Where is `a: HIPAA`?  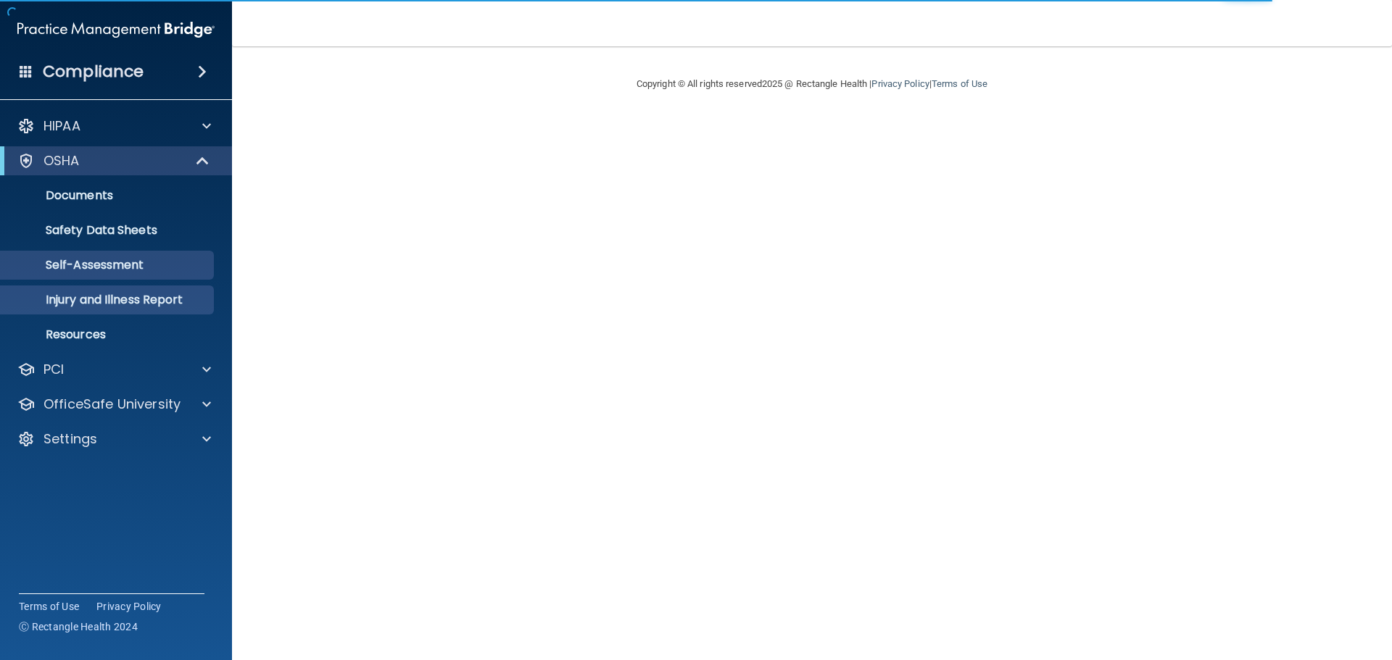 a: HIPAA is located at coordinates (114, 126).